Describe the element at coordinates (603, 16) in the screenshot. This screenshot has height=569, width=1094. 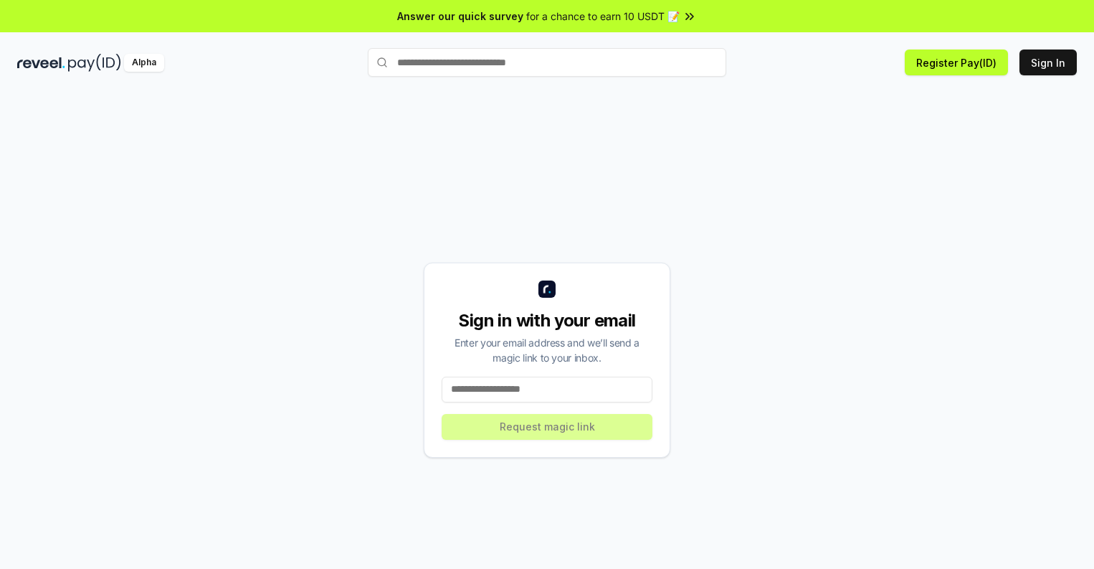
I see `span: for a chance to earn 10 USDT 📝` at that location.